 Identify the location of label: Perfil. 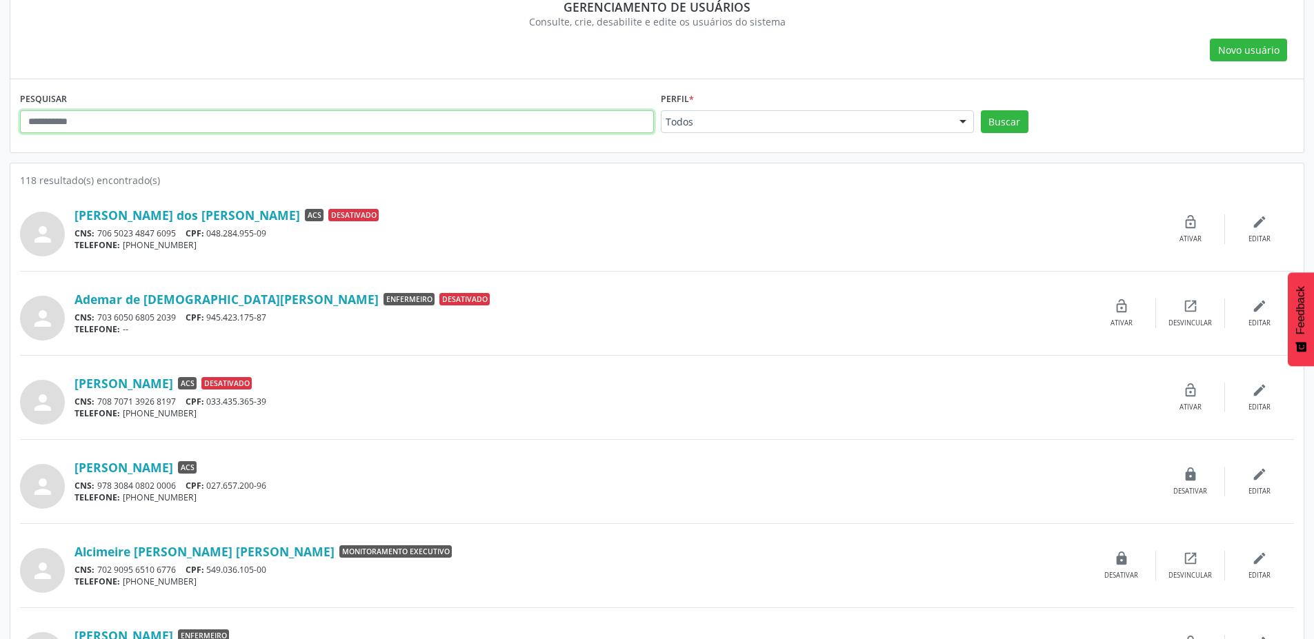
(677, 99).